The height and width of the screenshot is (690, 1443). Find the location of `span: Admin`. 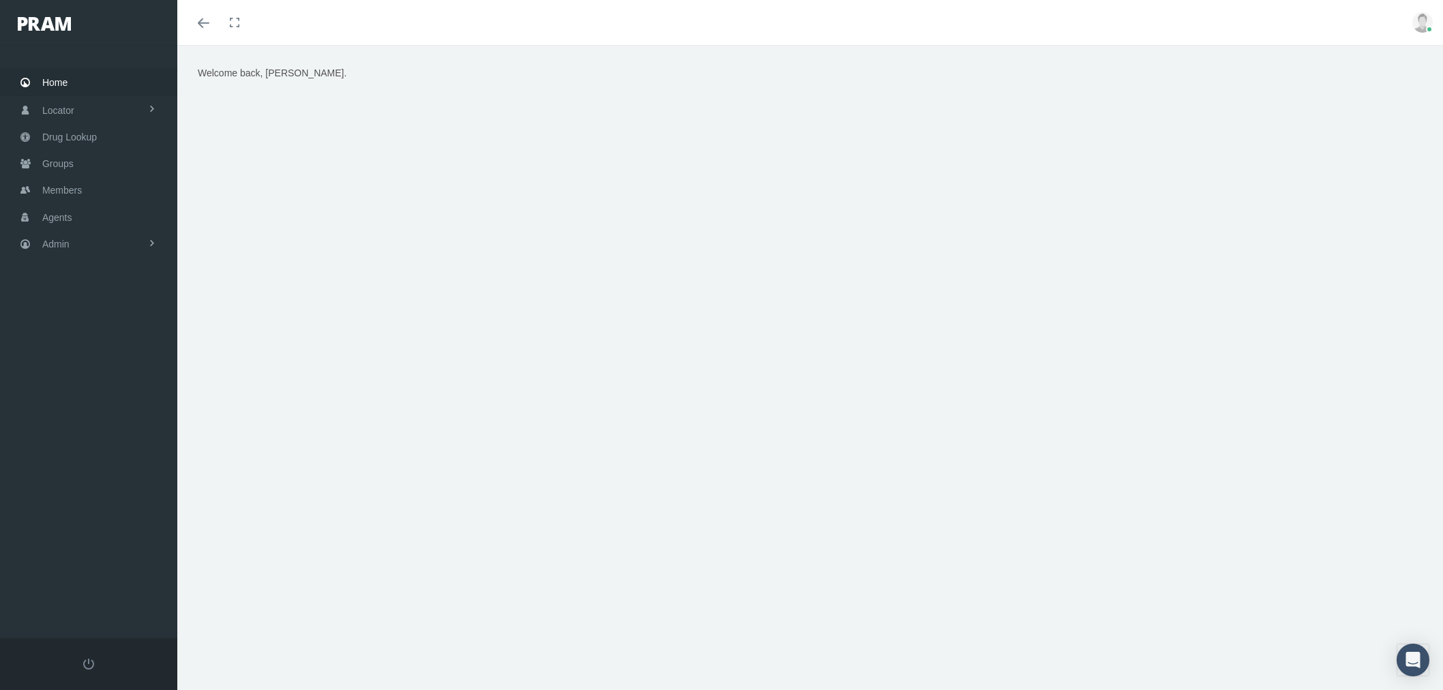

span: Admin is located at coordinates (56, 244).